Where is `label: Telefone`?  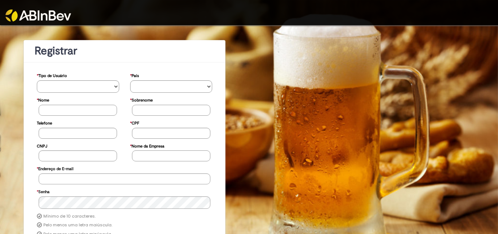
label: Telefone is located at coordinates (44, 122).